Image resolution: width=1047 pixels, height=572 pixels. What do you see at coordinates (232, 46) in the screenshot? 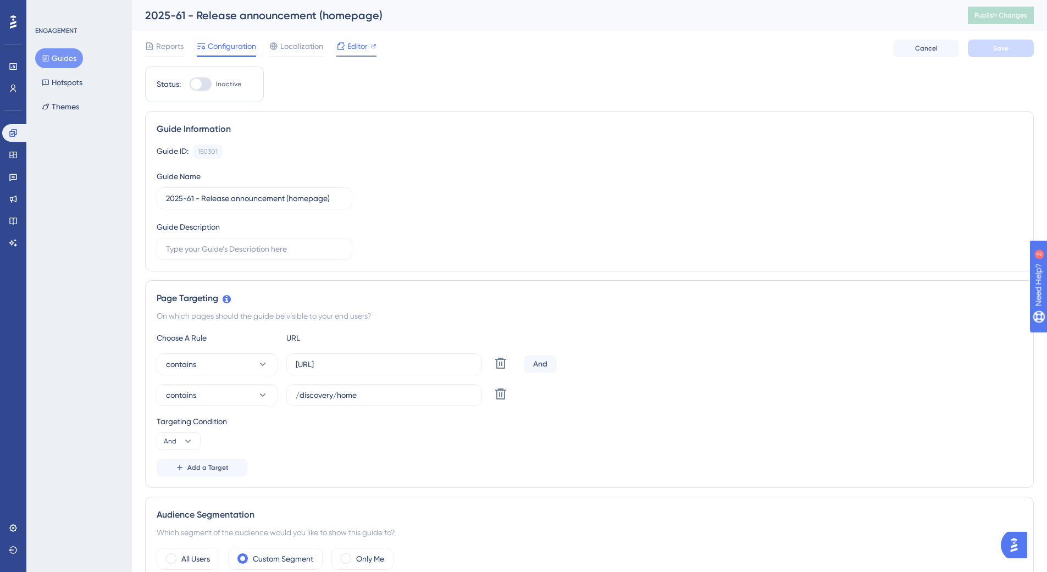
I see `span: Configuration` at bounding box center [232, 46].